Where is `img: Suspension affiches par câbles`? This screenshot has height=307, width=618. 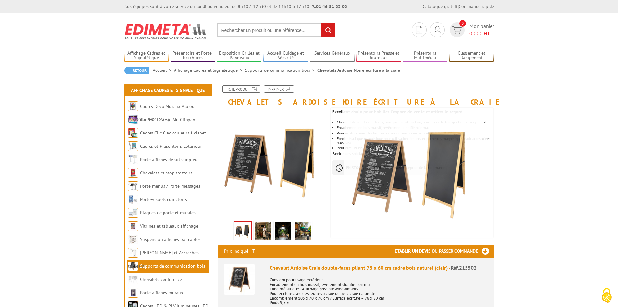 img: Suspension affiches par câbles is located at coordinates (133, 239).